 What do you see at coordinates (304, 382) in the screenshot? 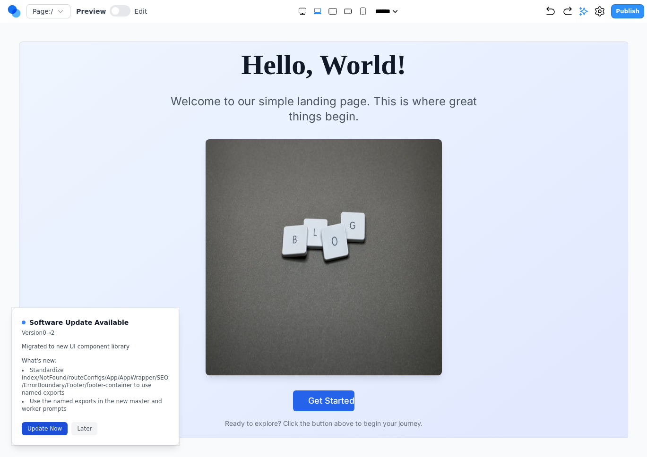
I see `p: Ready to explore? Click the button above to begin your journey.` at bounding box center [304, 382].